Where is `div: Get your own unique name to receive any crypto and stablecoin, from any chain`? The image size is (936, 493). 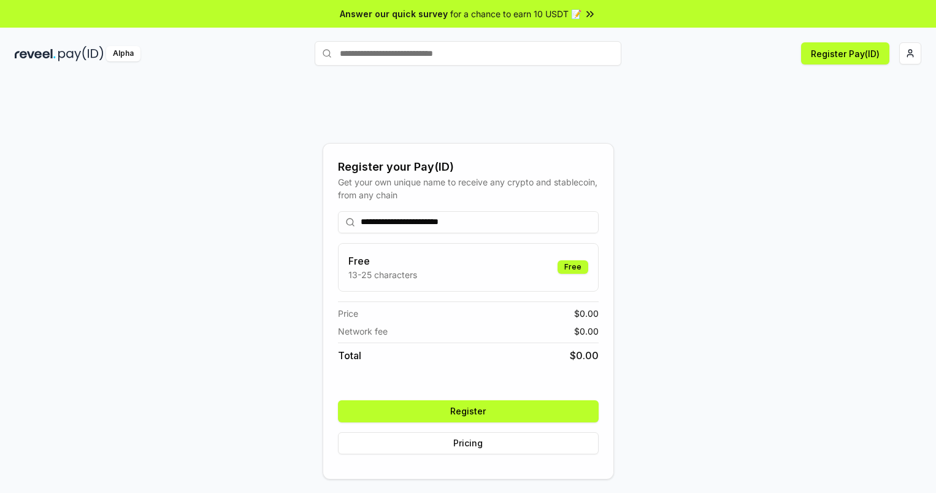 div: Get your own unique name to receive any crypto and stablecoin, from any chain is located at coordinates (468, 188).